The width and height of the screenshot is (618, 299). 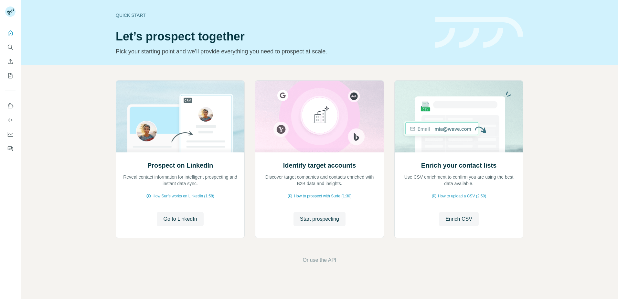 What do you see at coordinates (462, 196) in the screenshot?
I see `span: How to upload a CSV (2:59)` at bounding box center [462, 196].